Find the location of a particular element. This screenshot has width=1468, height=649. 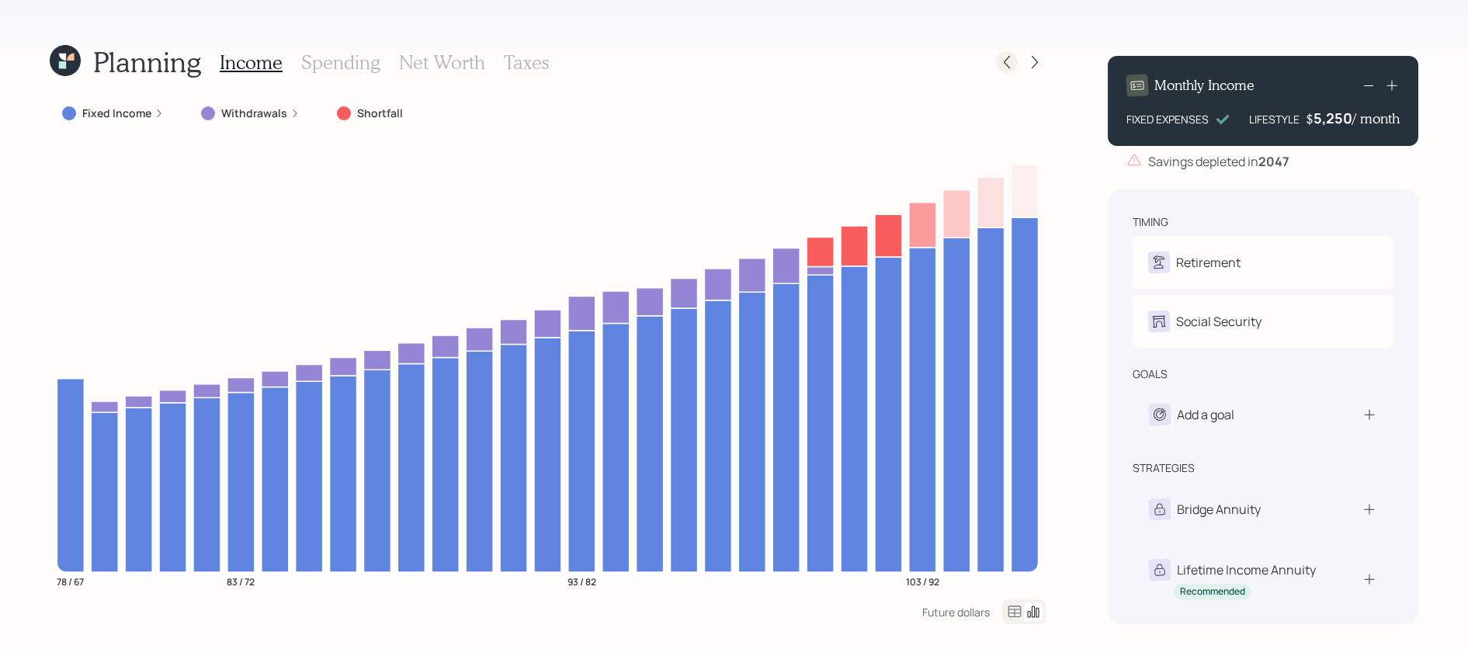

tspan: 78 / 67 is located at coordinates (70, 581).